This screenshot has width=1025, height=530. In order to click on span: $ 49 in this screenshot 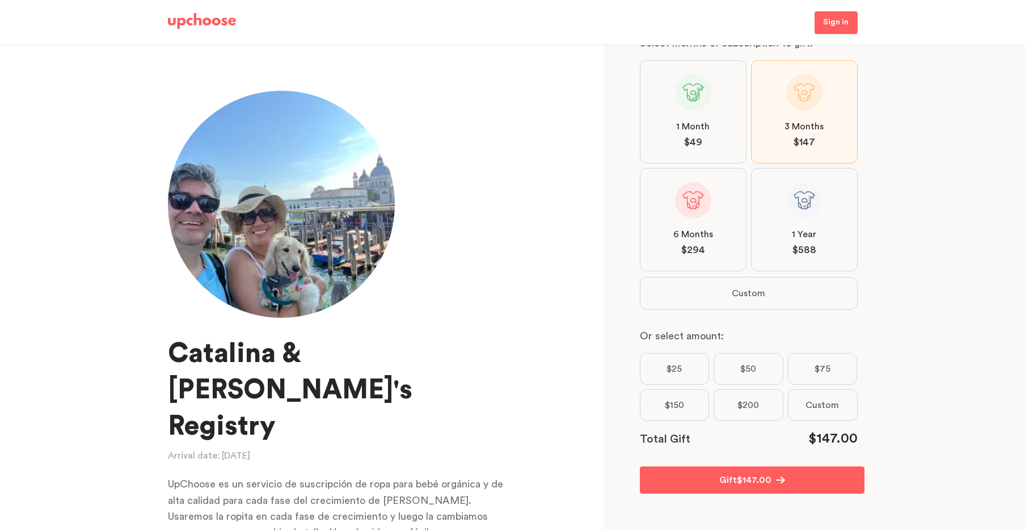, I will do `click(693, 142)`.